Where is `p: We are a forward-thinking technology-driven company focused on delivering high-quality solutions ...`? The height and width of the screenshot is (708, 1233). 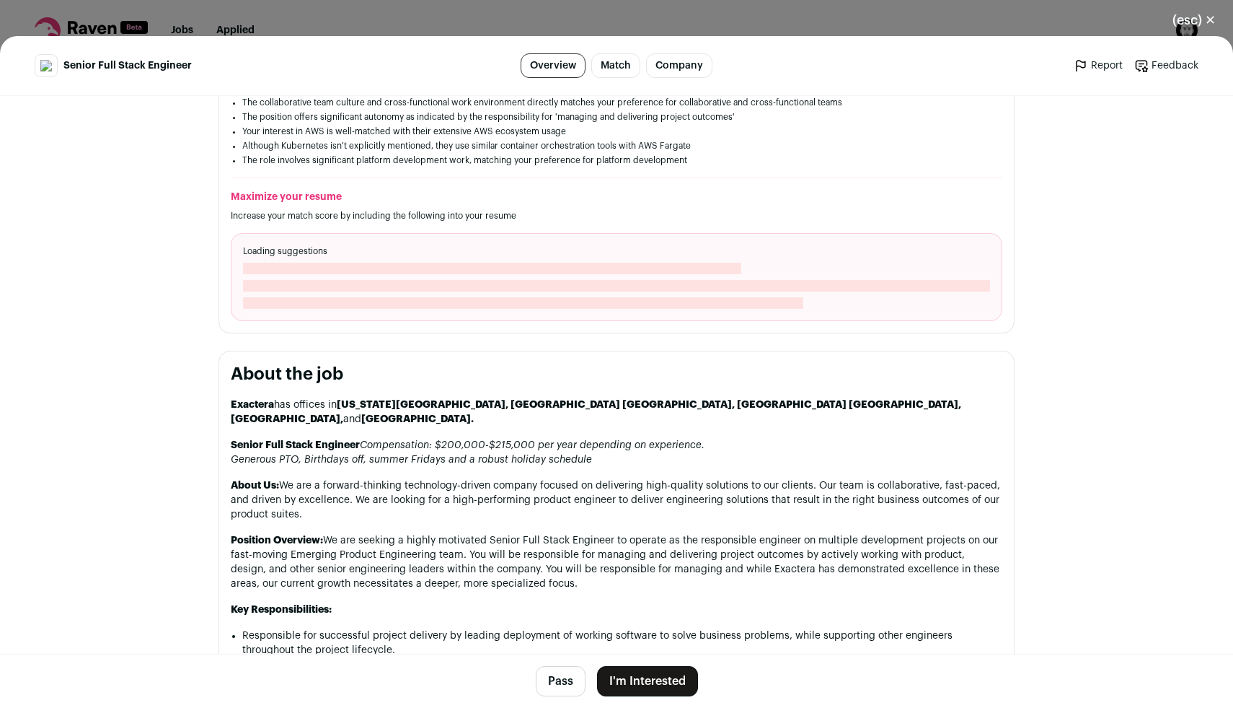 p: We are a forward-thinking technology-driven company focused on delivering high-quality solutions ... is located at coordinates (617, 500).